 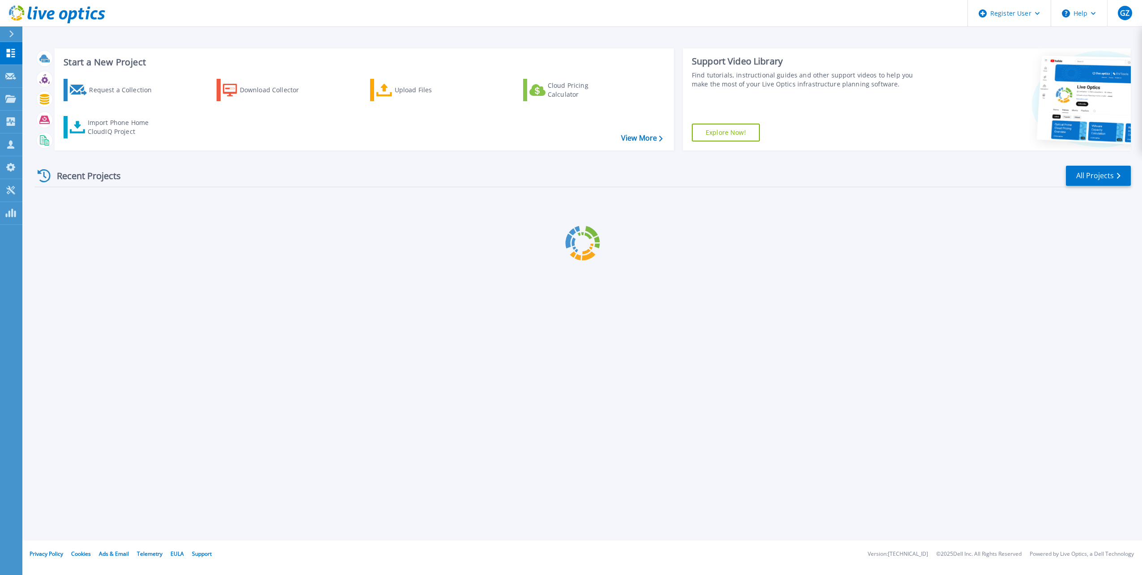 I want to click on a: Privacy Policy, so click(x=46, y=553).